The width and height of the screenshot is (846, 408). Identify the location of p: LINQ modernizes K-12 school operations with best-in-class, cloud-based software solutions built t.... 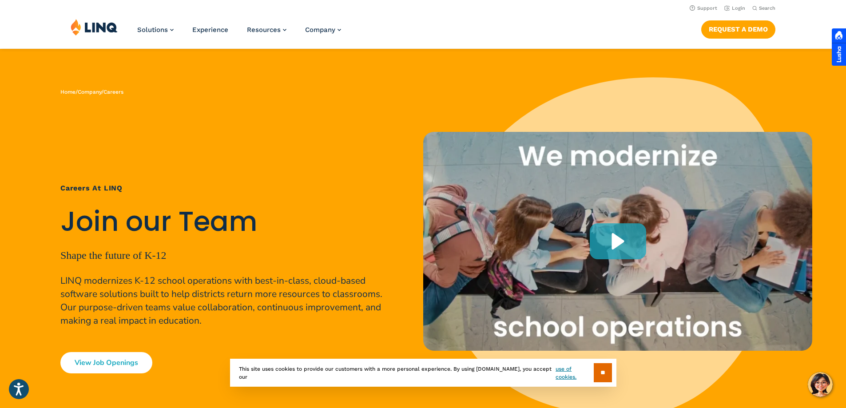
(224, 301).